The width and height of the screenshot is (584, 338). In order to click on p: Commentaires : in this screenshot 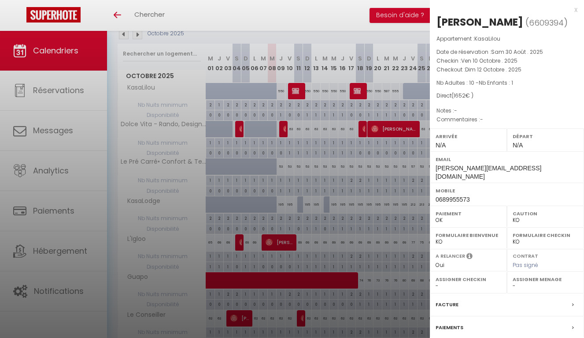, I will do `click(507, 119)`.